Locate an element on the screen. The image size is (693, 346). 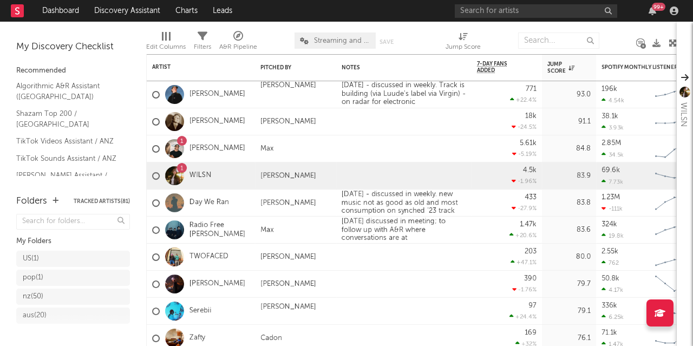
div: 169 is located at coordinates (531, 332).